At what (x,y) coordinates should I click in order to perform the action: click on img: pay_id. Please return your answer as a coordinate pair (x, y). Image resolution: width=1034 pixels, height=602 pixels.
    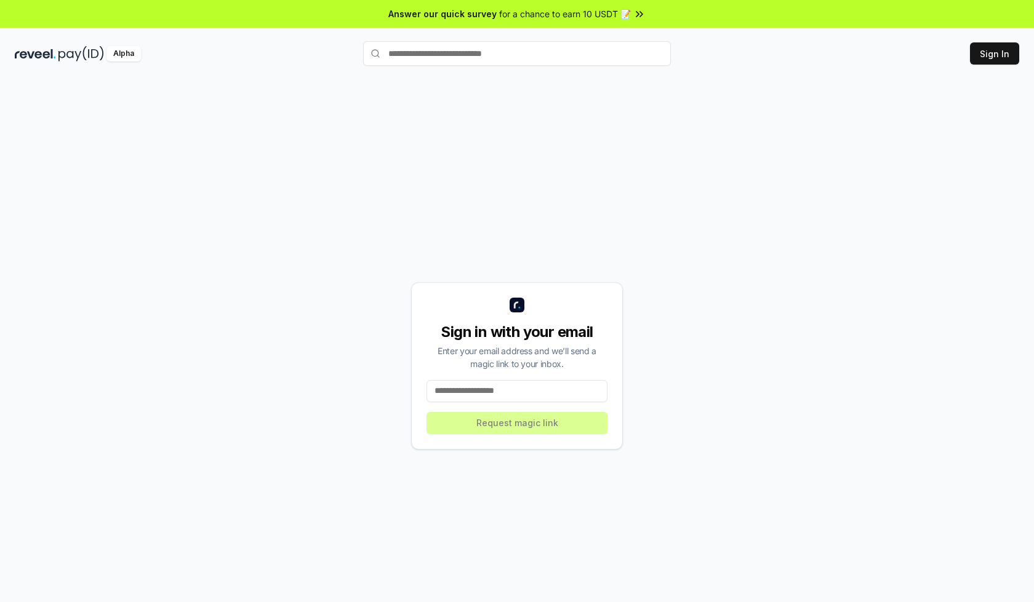
    Looking at the image, I should click on (81, 54).